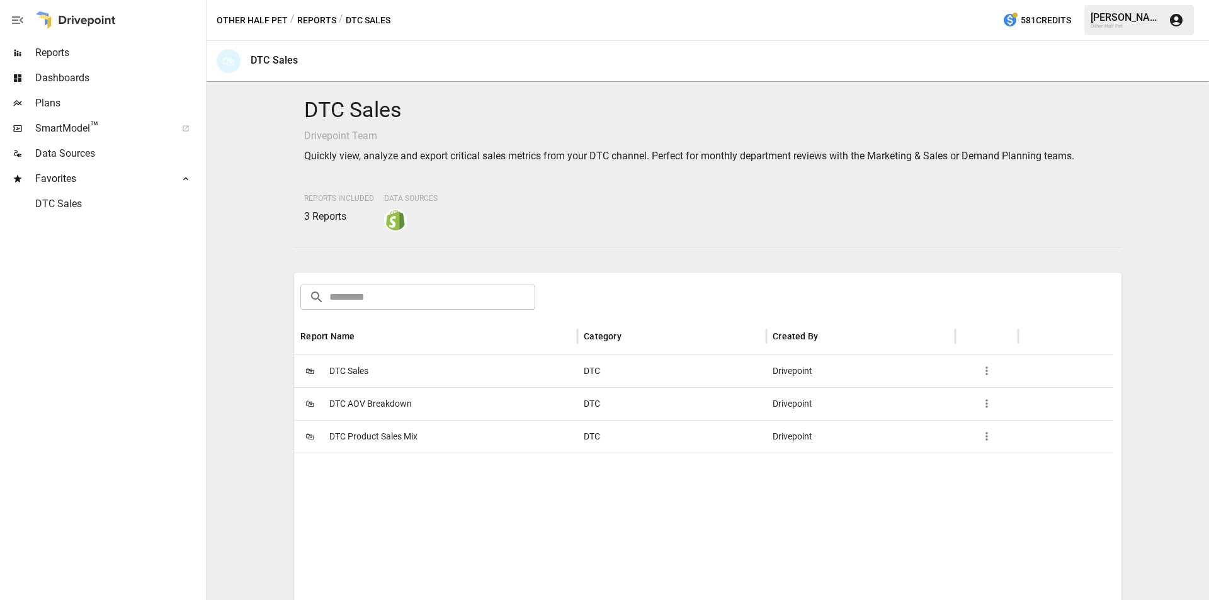  What do you see at coordinates (101, 179) in the screenshot?
I see `span: Favorites` at bounding box center [101, 179].